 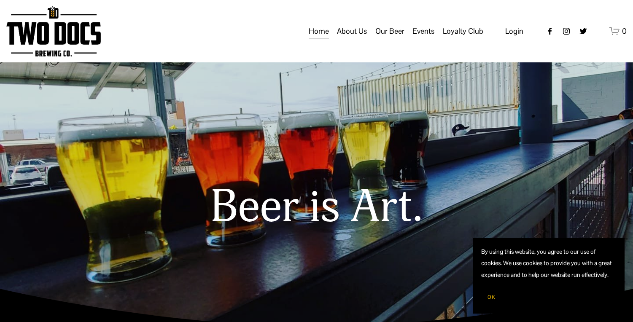 What do you see at coordinates (550, 31) in the screenshot?
I see `a: Facebook` at bounding box center [550, 31].